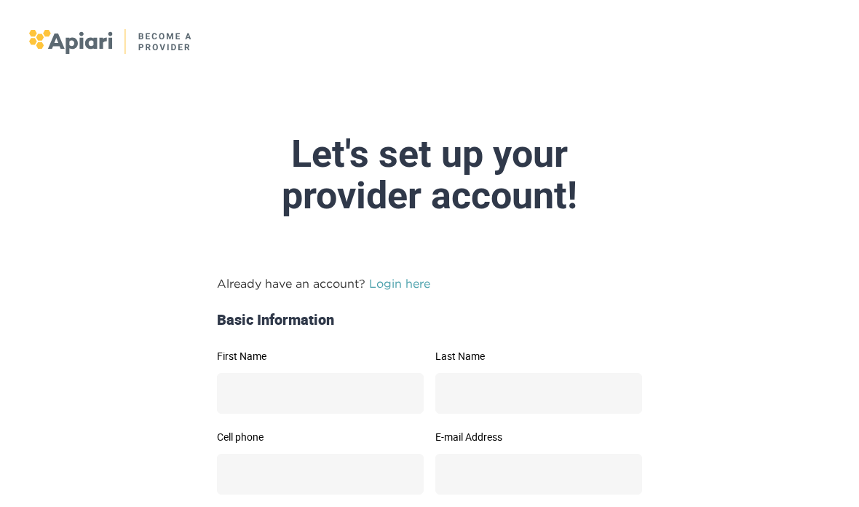 The width and height of the screenshot is (859, 507). Describe the element at coordinates (430, 175) in the screenshot. I see `div: Let's set up your provider account!` at that location.